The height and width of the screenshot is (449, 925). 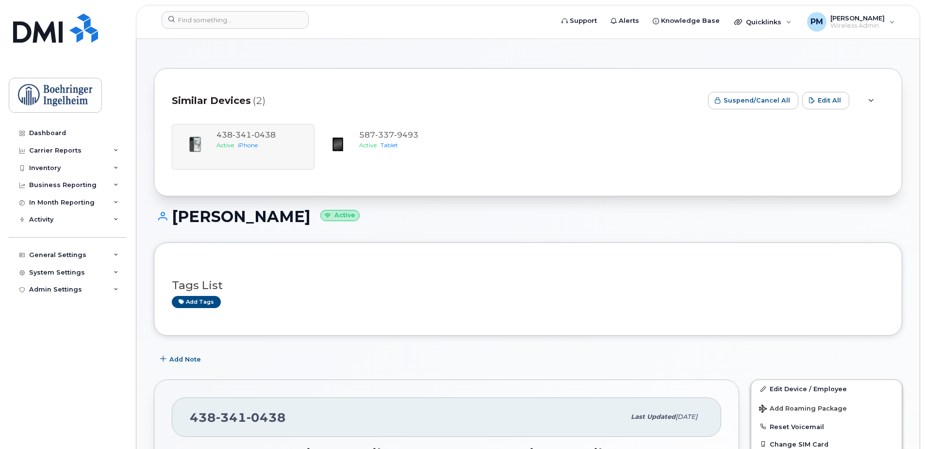 What do you see at coordinates (196, 302) in the screenshot?
I see `a: Add tags` at bounding box center [196, 302].